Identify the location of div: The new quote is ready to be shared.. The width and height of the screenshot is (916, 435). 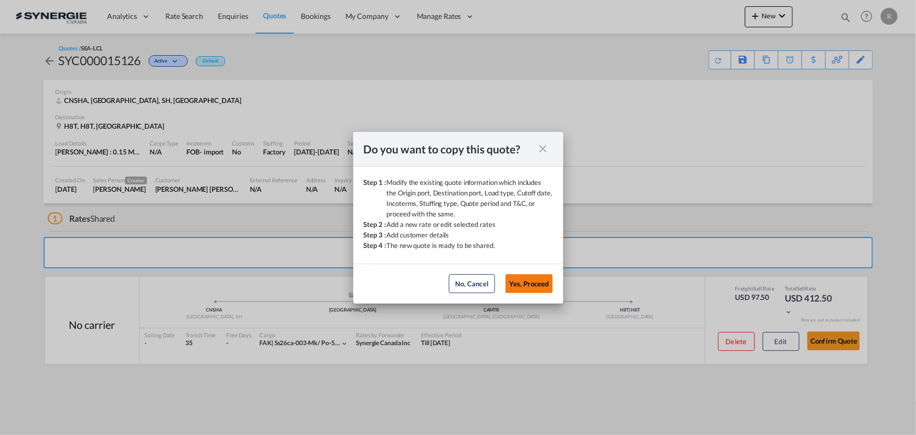
(441, 245).